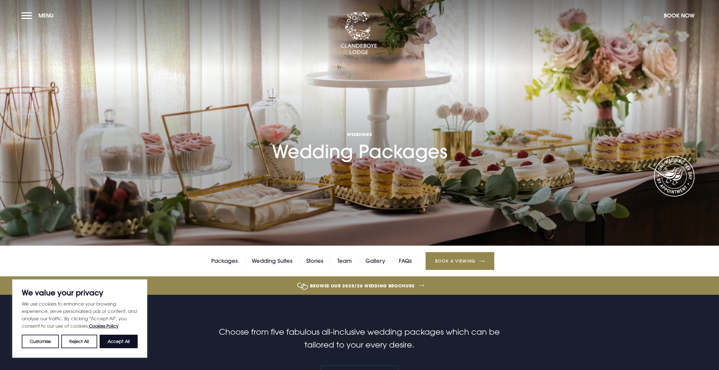 The width and height of the screenshot is (719, 370). Describe the element at coordinates (39, 15) in the screenshot. I see `button: Menu` at that location.